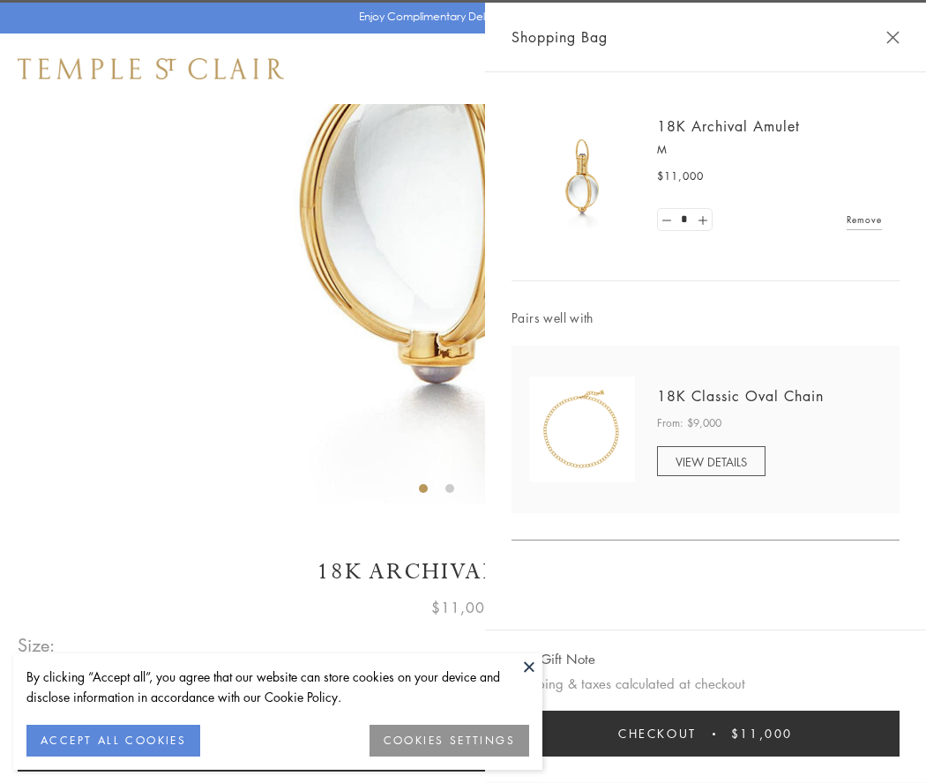  I want to click on button: COOKIES SETTINGS, so click(449, 741).